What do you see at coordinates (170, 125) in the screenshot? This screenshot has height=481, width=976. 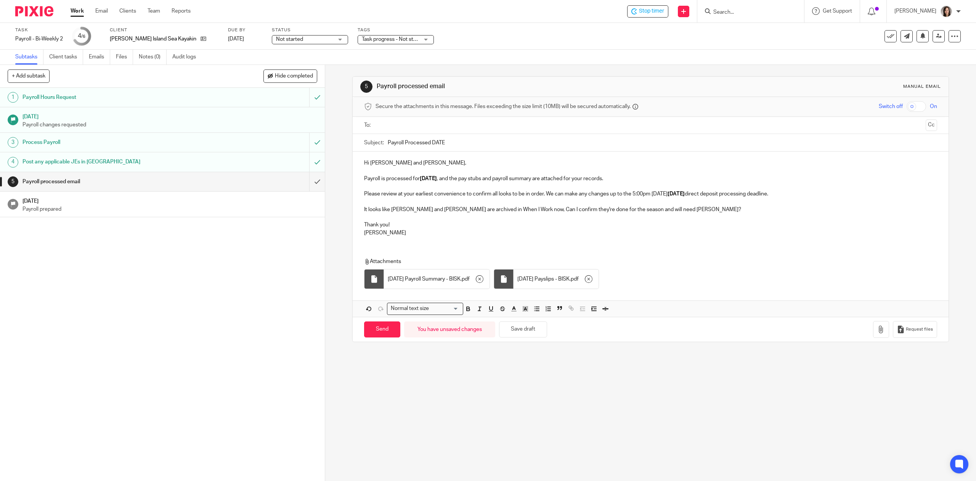 I see `p: Payroll changes requested` at bounding box center [170, 125].